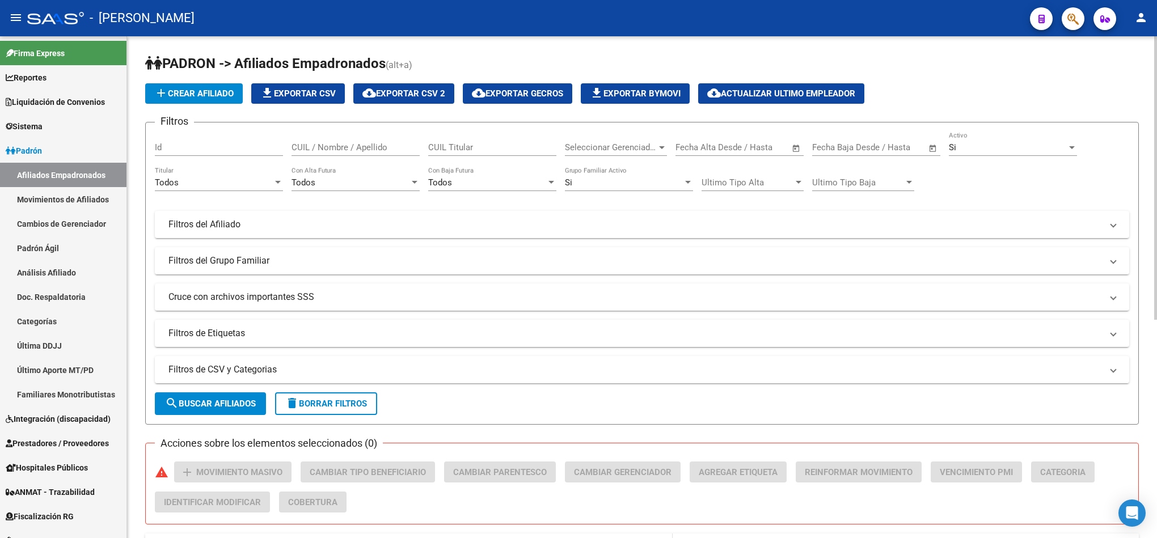 Image resolution: width=1157 pixels, height=538 pixels. I want to click on span: Movimiento Masivo, so click(239, 472).